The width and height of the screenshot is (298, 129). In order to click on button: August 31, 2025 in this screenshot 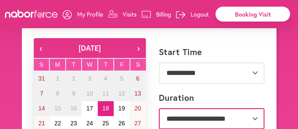, I will do `click(42, 79)`.